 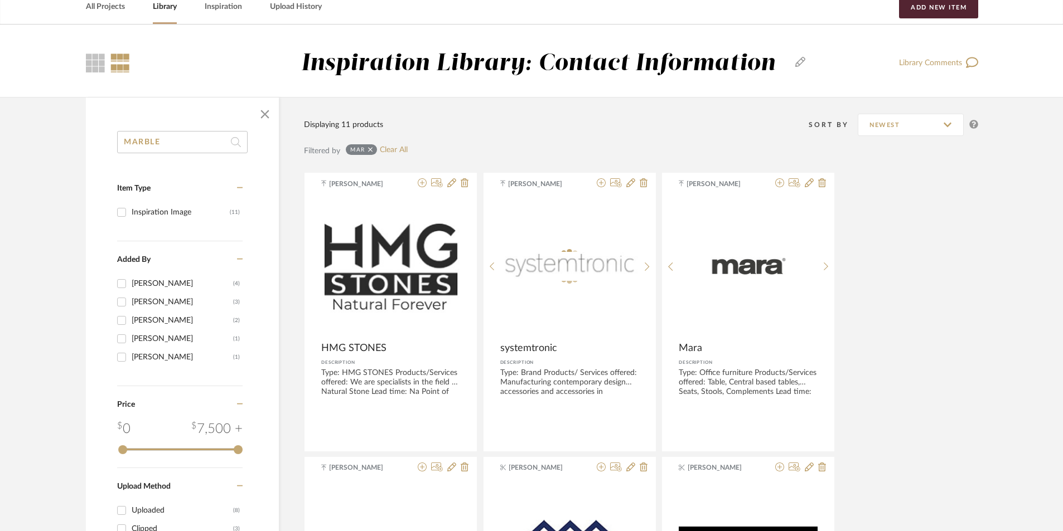 I want to click on div: Sort By, so click(x=833, y=125).